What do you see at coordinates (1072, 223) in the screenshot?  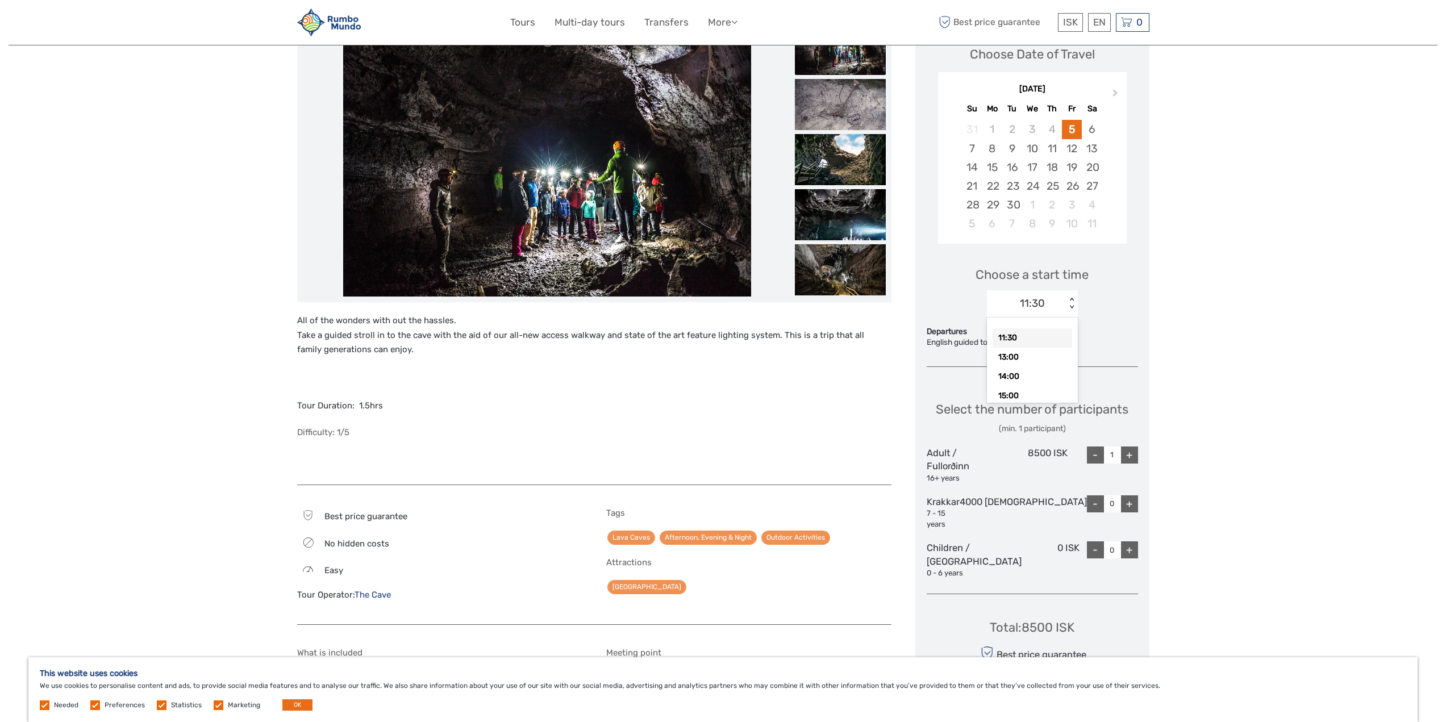 I see `div: Choose Friday, October 10th, 2025` at bounding box center [1072, 223].